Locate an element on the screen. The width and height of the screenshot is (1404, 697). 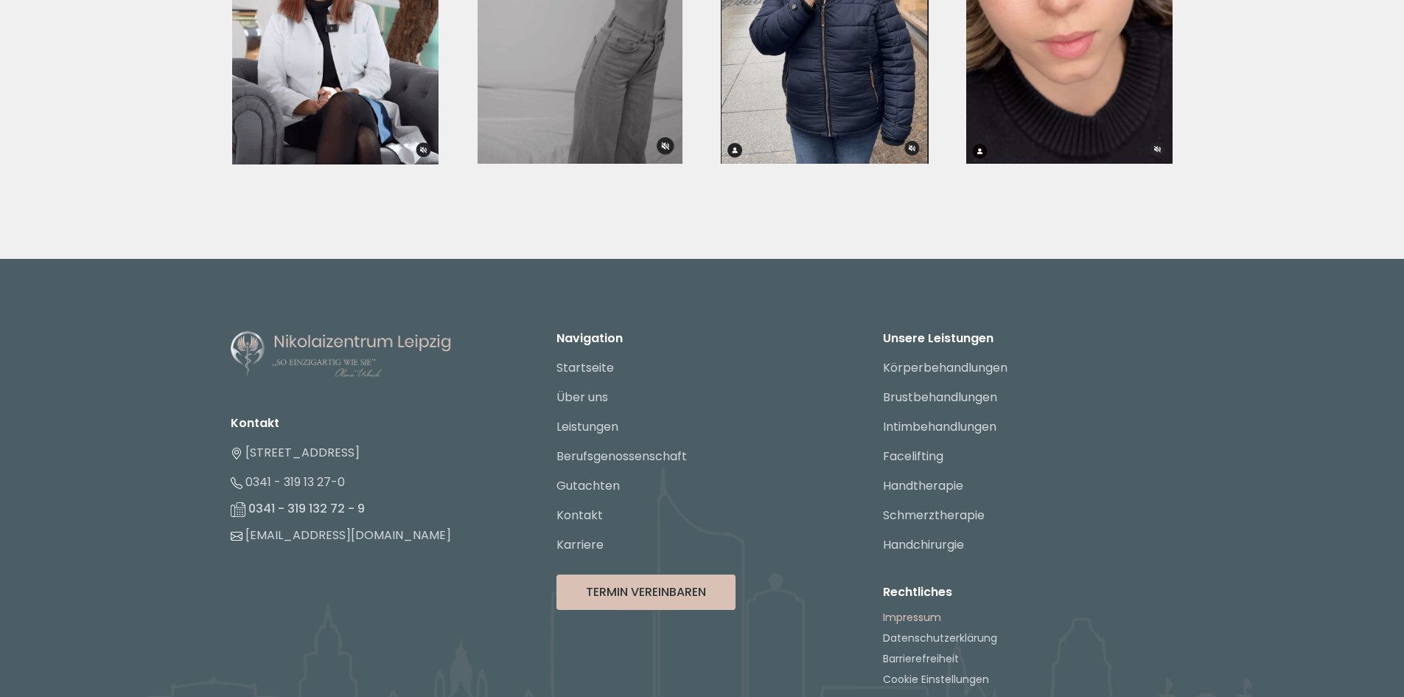
a: Intimbehandlungen is located at coordinates (940, 426).